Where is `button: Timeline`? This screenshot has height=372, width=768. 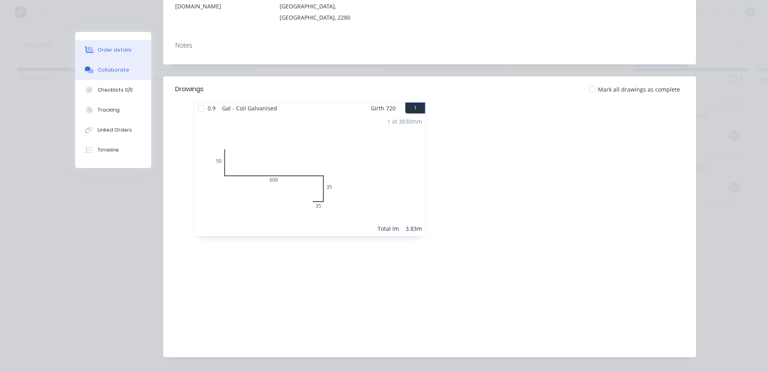 button: Timeline is located at coordinates (113, 150).